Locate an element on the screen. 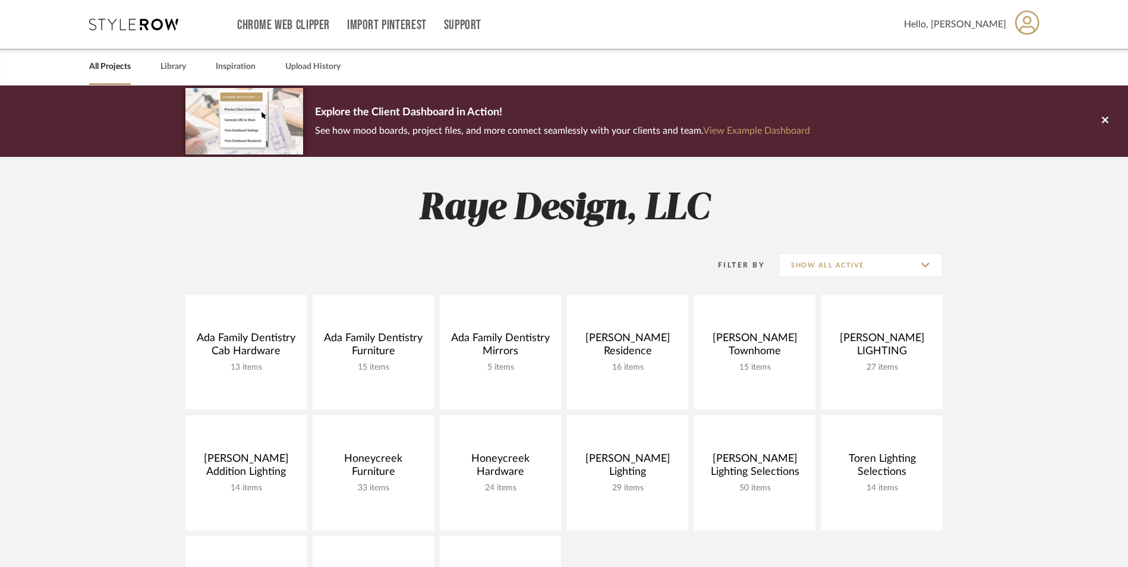 This screenshot has height=567, width=1128. a: Library is located at coordinates (173, 67).